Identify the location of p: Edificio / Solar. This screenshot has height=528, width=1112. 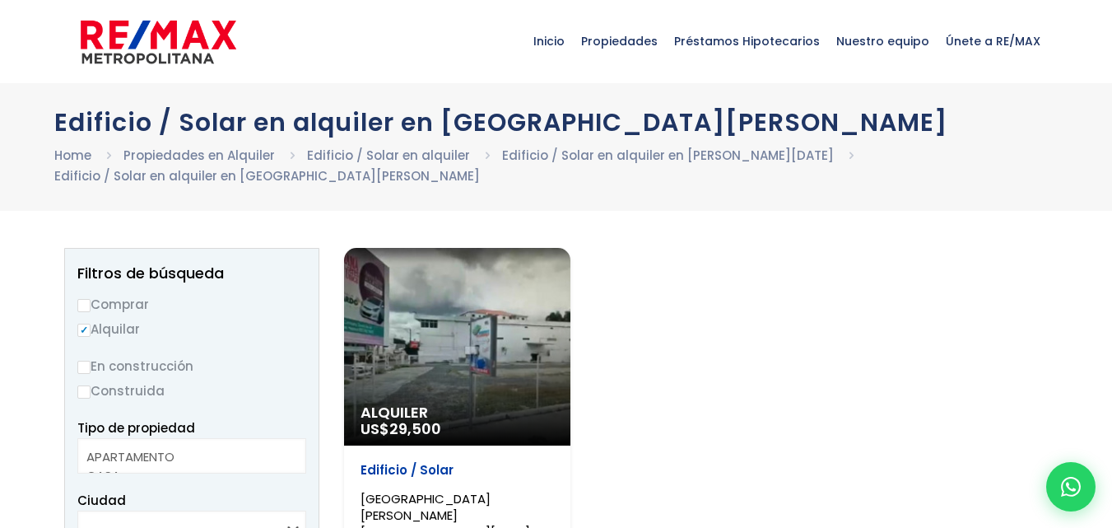
(457, 470).